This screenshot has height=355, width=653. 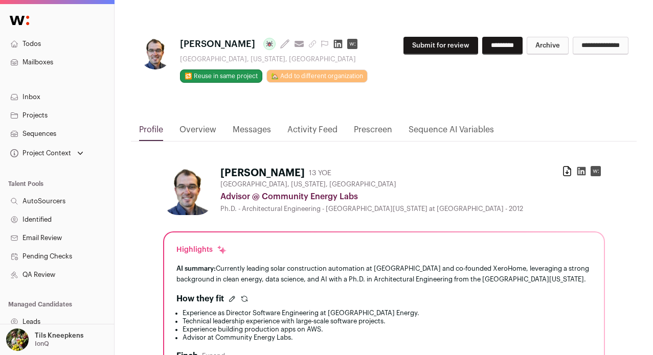 What do you see at coordinates (441, 46) in the screenshot?
I see `button: Submit for review` at bounding box center [441, 46].